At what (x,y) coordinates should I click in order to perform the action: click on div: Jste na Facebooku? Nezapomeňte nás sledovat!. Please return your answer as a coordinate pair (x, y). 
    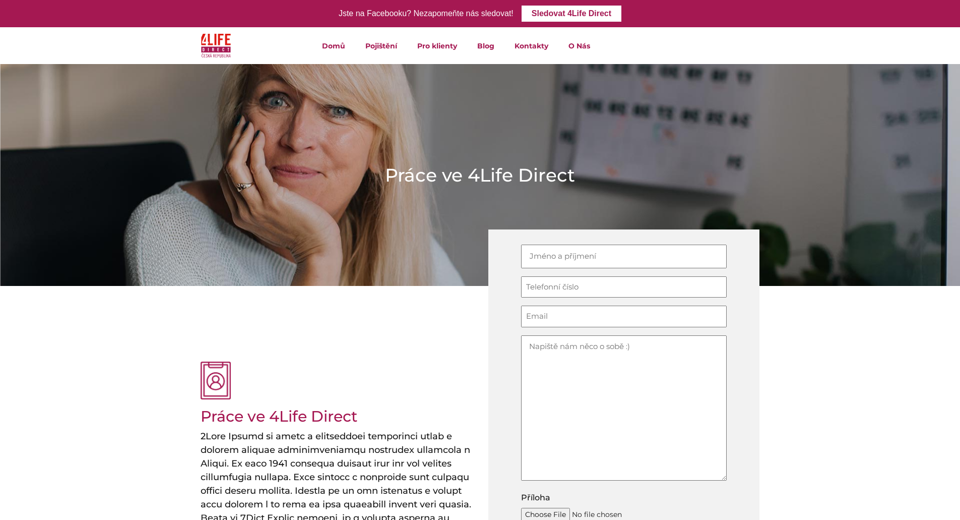
    Looking at the image, I should click on (426, 14).